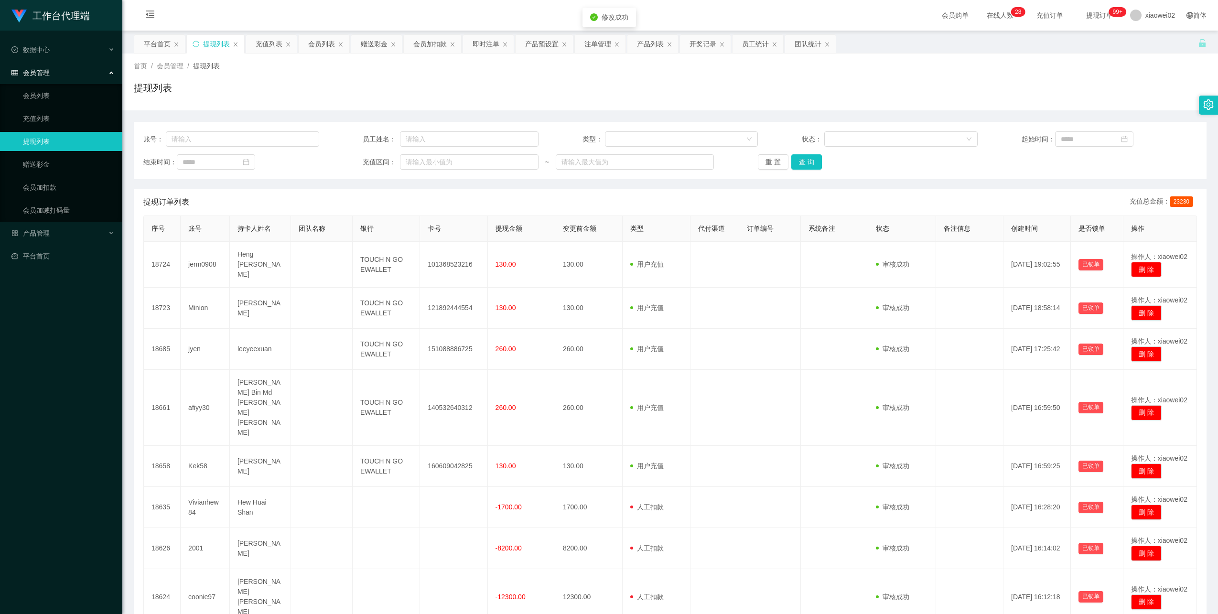 Image resolution: width=1218 pixels, height=614 pixels. Describe the element at coordinates (367, 228) in the screenshot. I see `span: 银行` at that location.